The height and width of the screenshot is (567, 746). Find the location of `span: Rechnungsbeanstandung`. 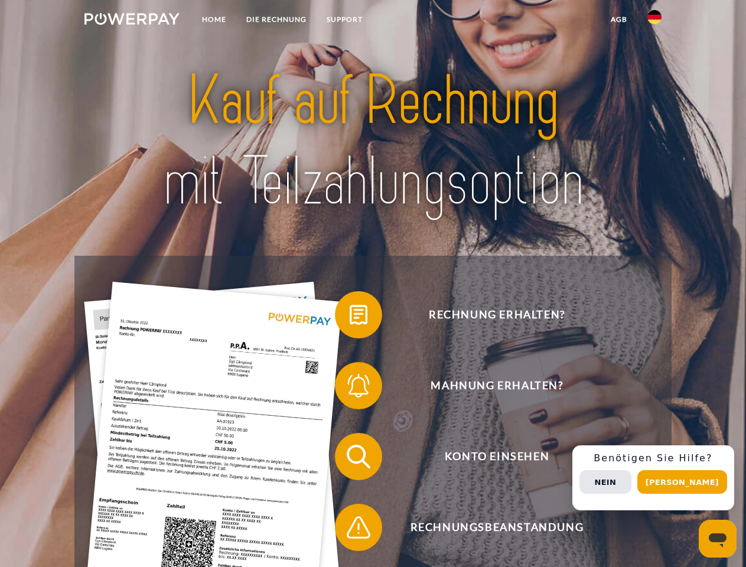

span: Rechnungsbeanstandung is located at coordinates (497, 527).